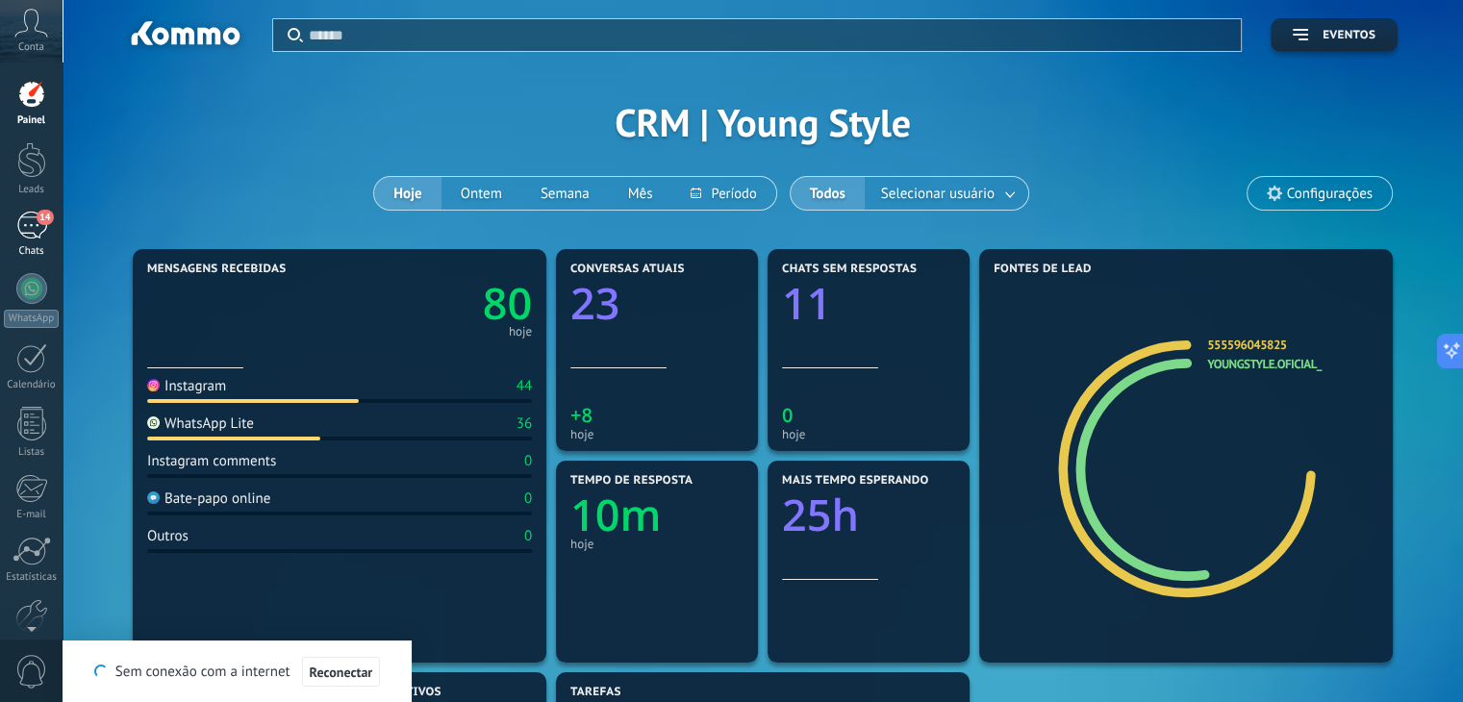  I want to click on span: Eventos, so click(1348, 36).